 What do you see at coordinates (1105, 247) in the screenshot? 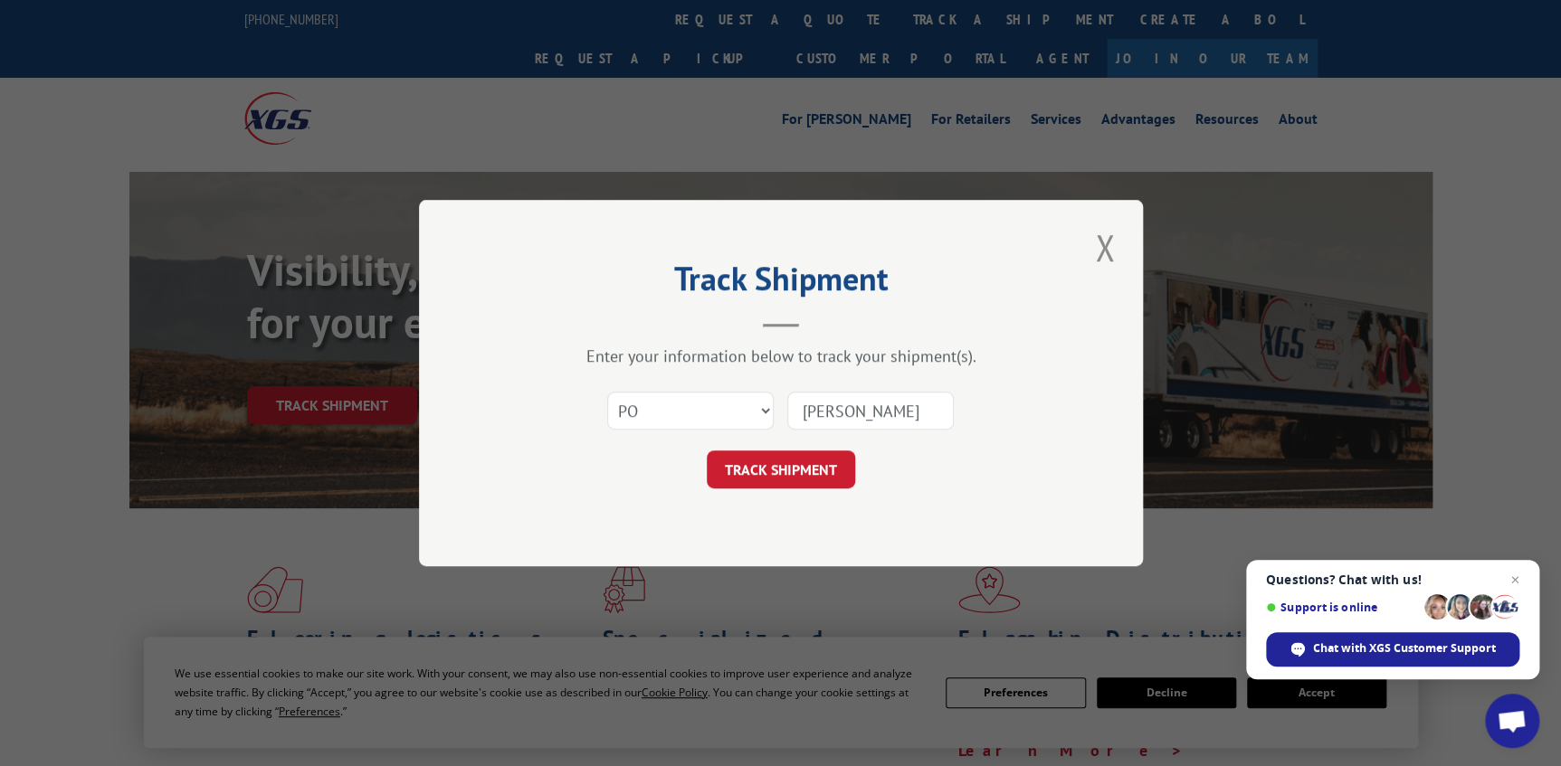
I see `button: Close modal` at bounding box center [1105, 247].